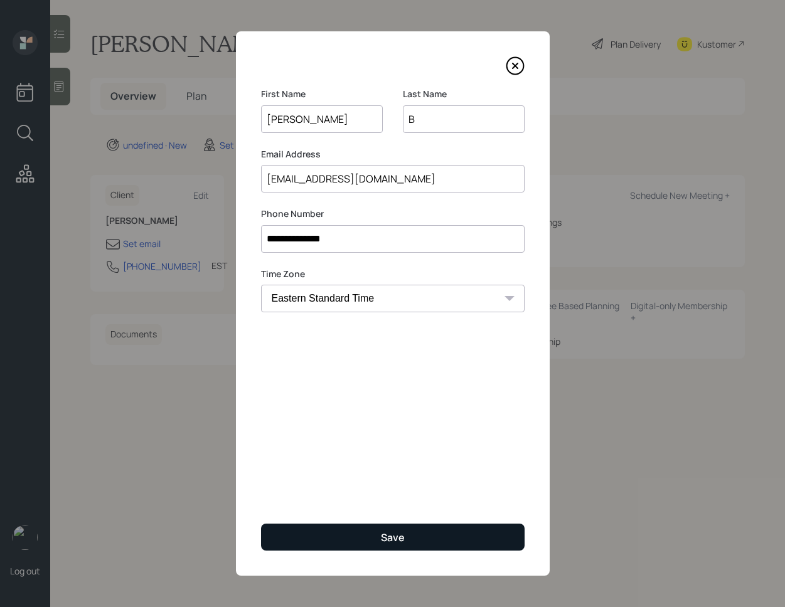 The image size is (785, 607). I want to click on label: Time Zone, so click(393, 274).